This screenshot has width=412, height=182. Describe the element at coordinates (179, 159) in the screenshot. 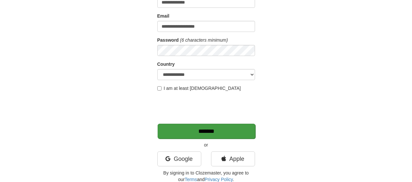

I see `a: Google` at that location.